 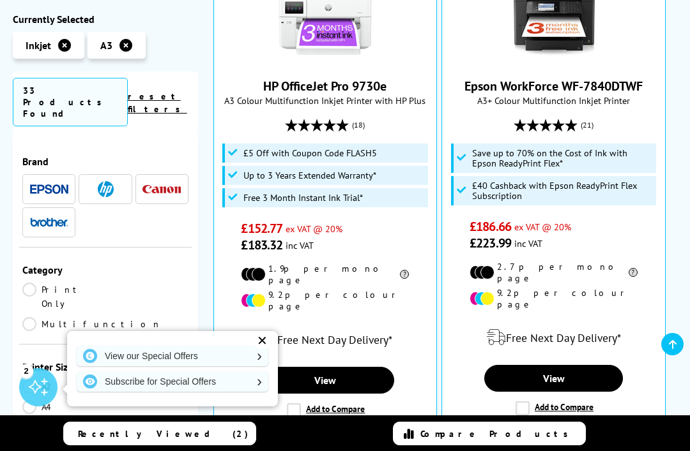 I want to click on div: Currently Selected, so click(x=105, y=19).